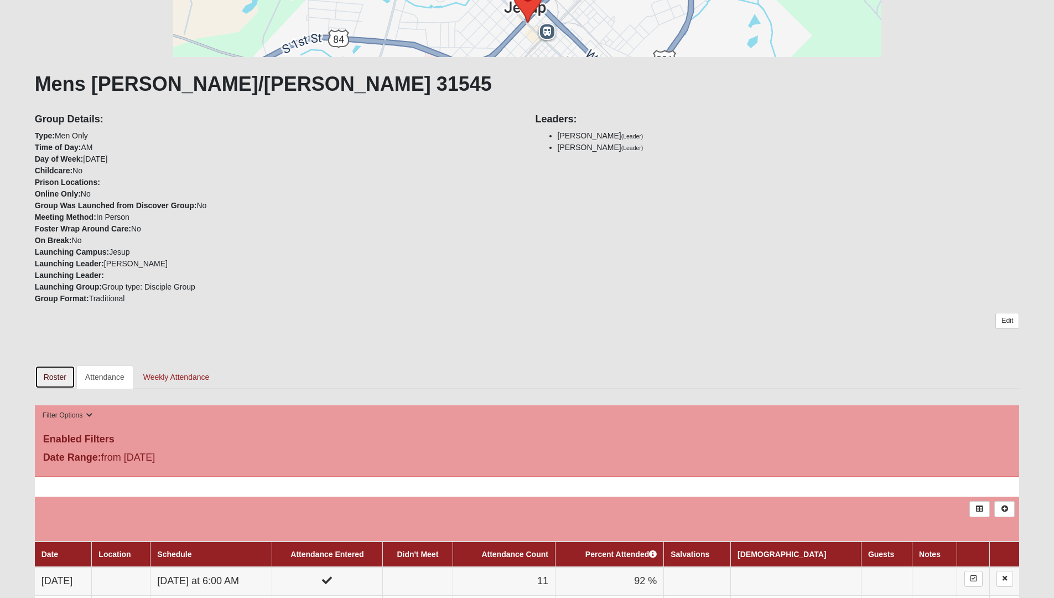 This screenshot has height=598, width=1054. What do you see at coordinates (54, 170) in the screenshot?
I see `strong: Childcare:` at bounding box center [54, 170].